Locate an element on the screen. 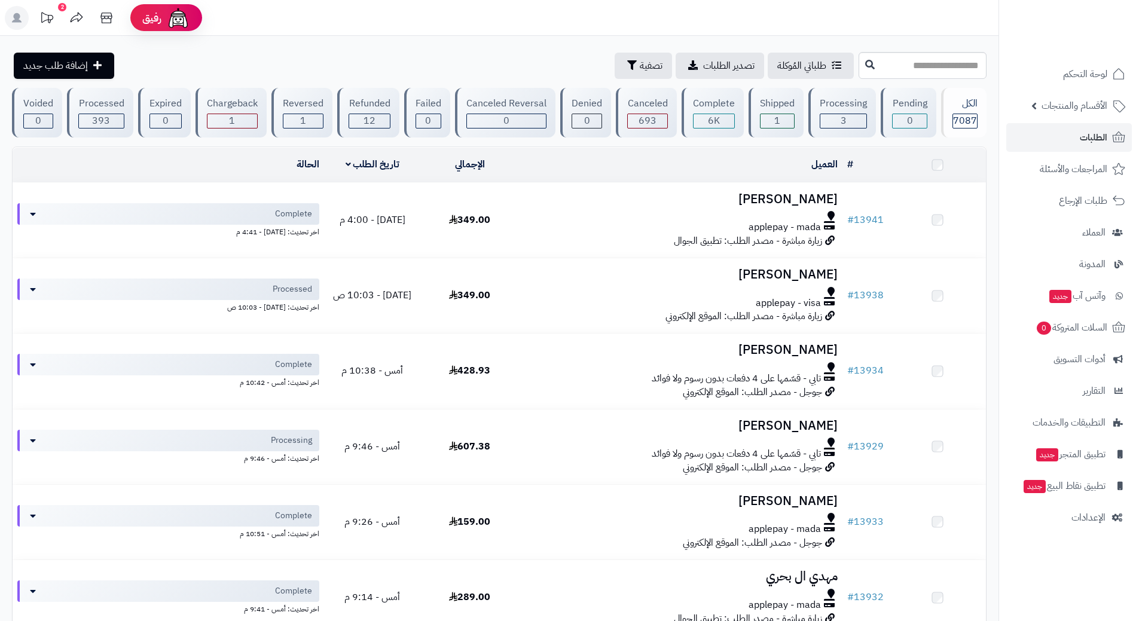 This screenshot has width=1139, height=621. a: Refunded 12 is located at coordinates (368, 112).